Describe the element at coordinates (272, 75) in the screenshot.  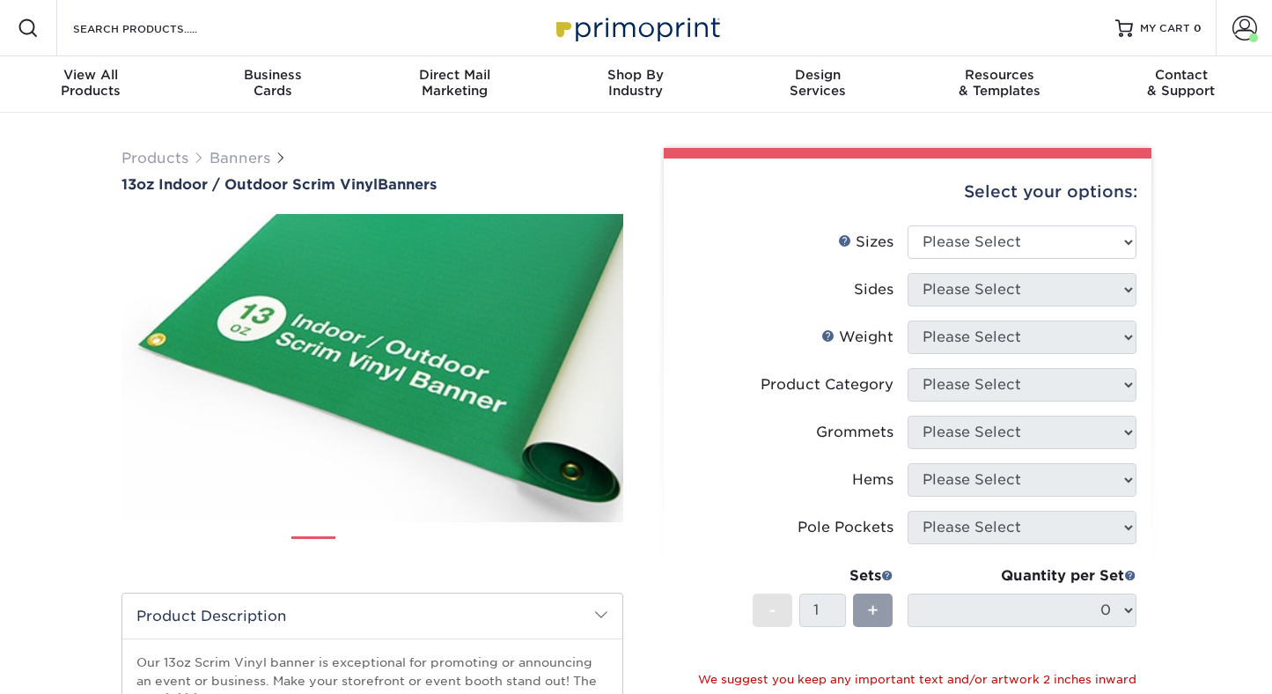
I see `span: Business` at that location.